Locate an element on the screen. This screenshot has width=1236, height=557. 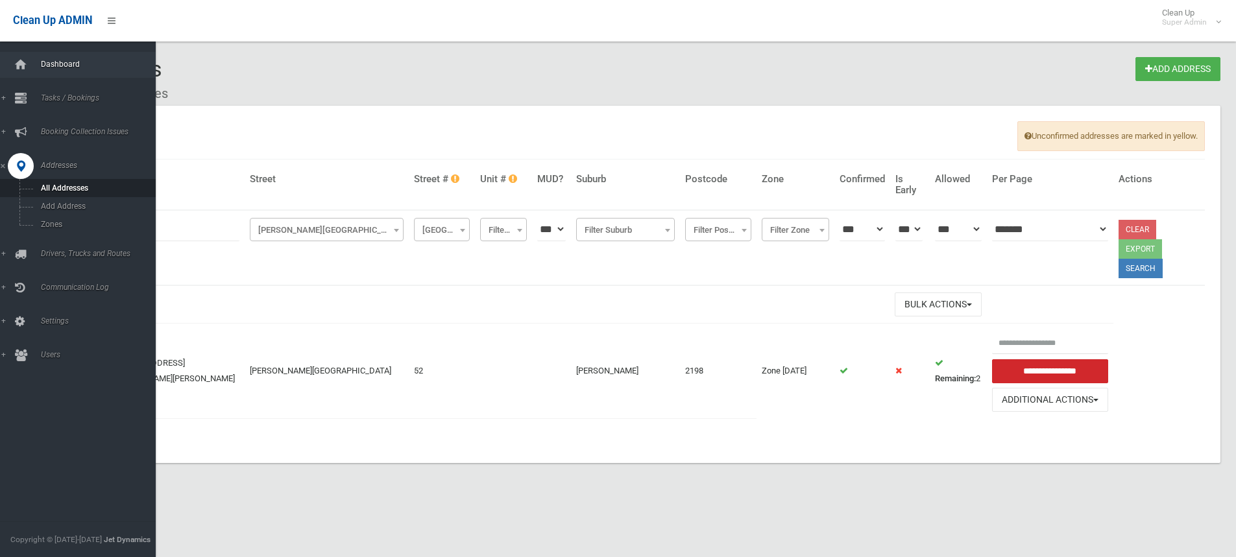
h4: Address is located at coordinates (174, 179).